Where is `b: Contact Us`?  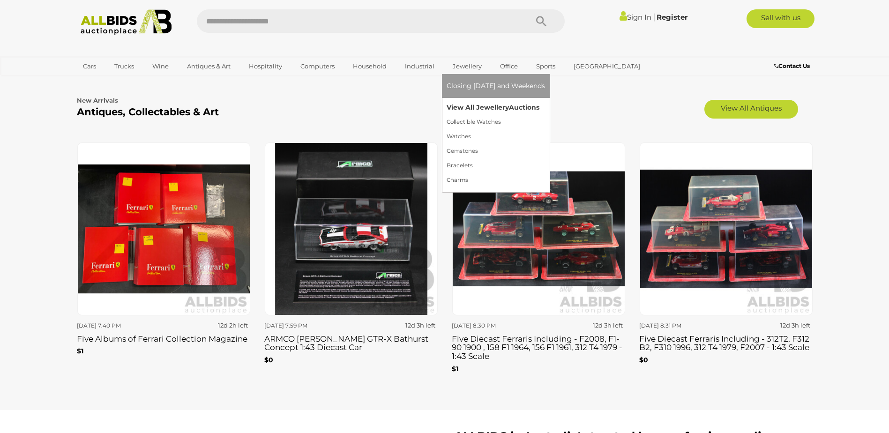
b: Contact Us is located at coordinates (792, 66).